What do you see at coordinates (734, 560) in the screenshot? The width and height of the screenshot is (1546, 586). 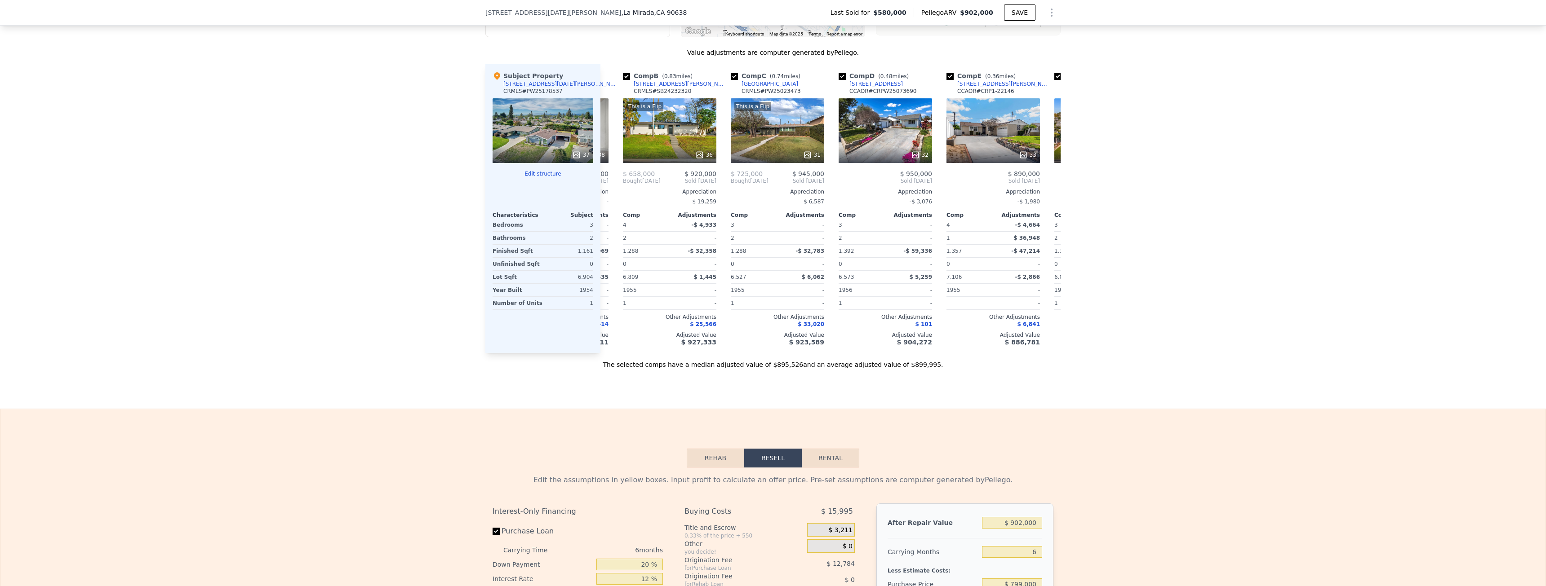 I see `div: Origination Fee` at bounding box center [734, 560].